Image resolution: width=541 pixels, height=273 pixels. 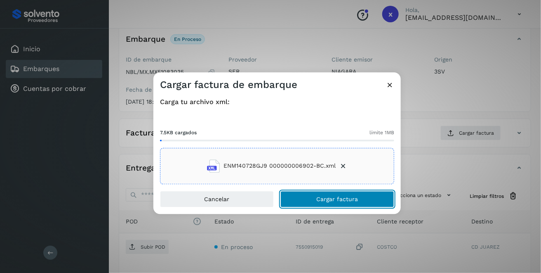 I want to click on h3: Cargar factura de embarque, so click(x=228, y=85).